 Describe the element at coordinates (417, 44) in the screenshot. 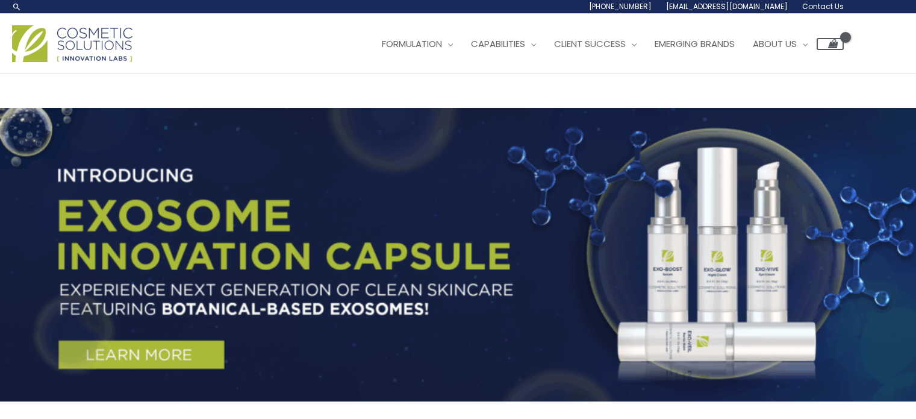

I see `a: Formulation` at that location.